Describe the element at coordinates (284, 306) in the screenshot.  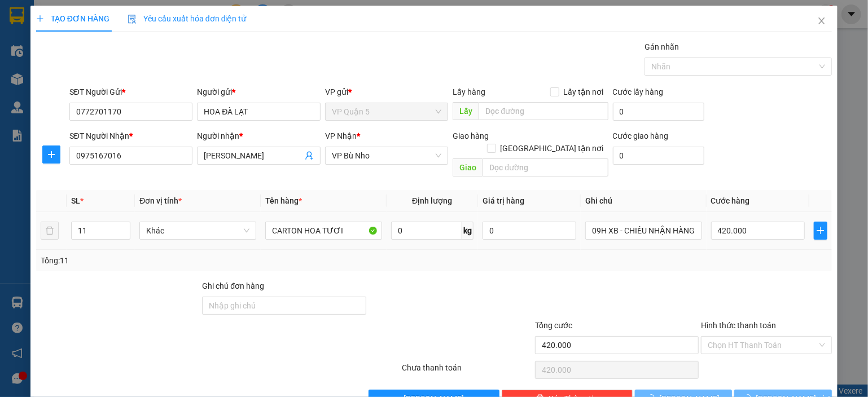
I see `input: Ghi chú đơn hàng` at that location.